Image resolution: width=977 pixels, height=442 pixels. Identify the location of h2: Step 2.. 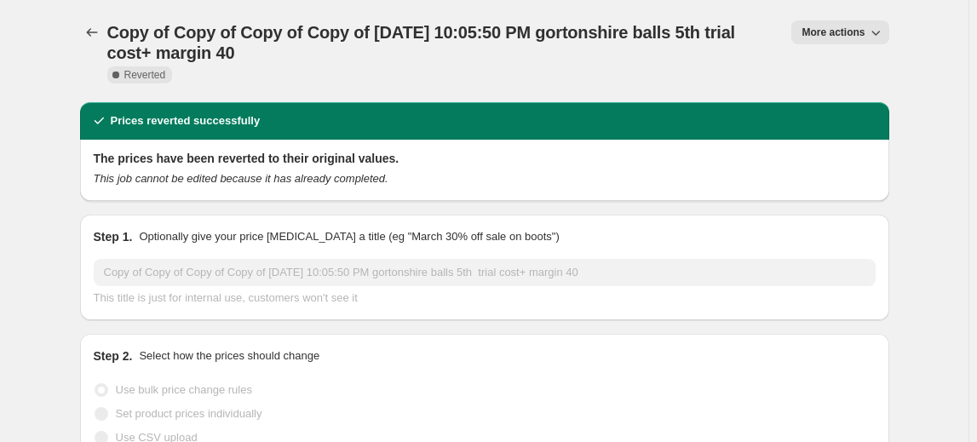
(113, 356).